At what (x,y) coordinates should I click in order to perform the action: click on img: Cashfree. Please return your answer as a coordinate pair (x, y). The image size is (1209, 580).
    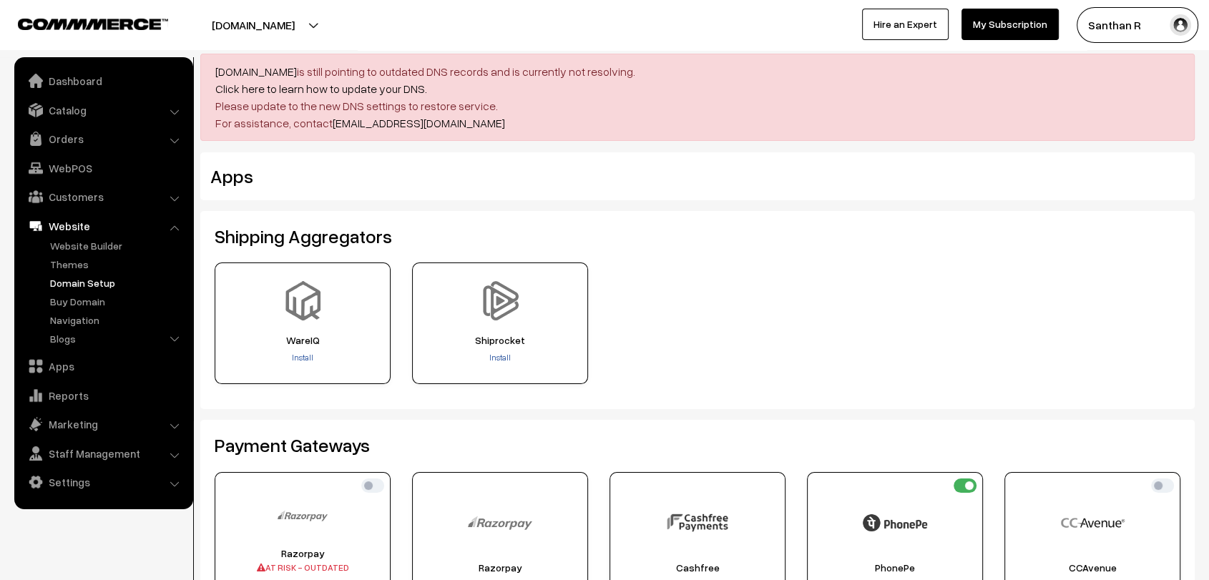
    Looking at the image, I should click on (697, 523).